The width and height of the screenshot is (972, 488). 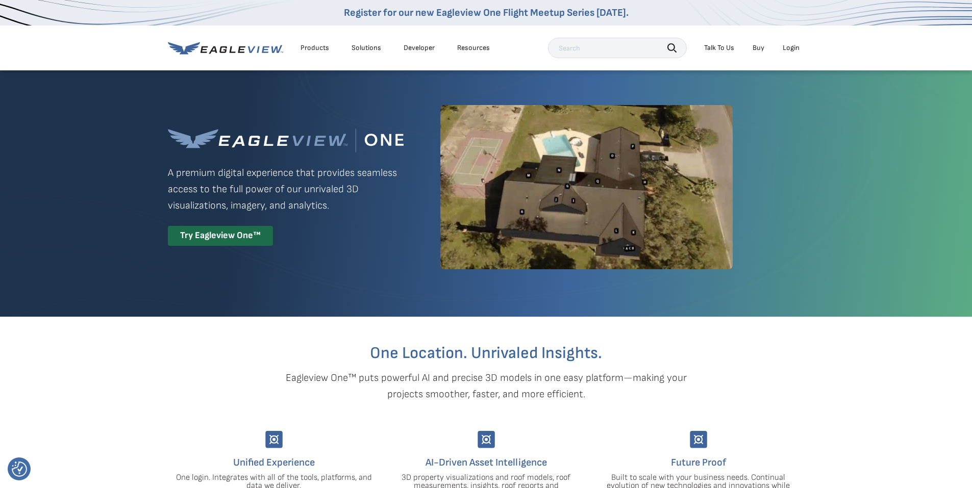 What do you see at coordinates (699, 463) in the screenshot?
I see `h4: Future Proof` at bounding box center [699, 463].